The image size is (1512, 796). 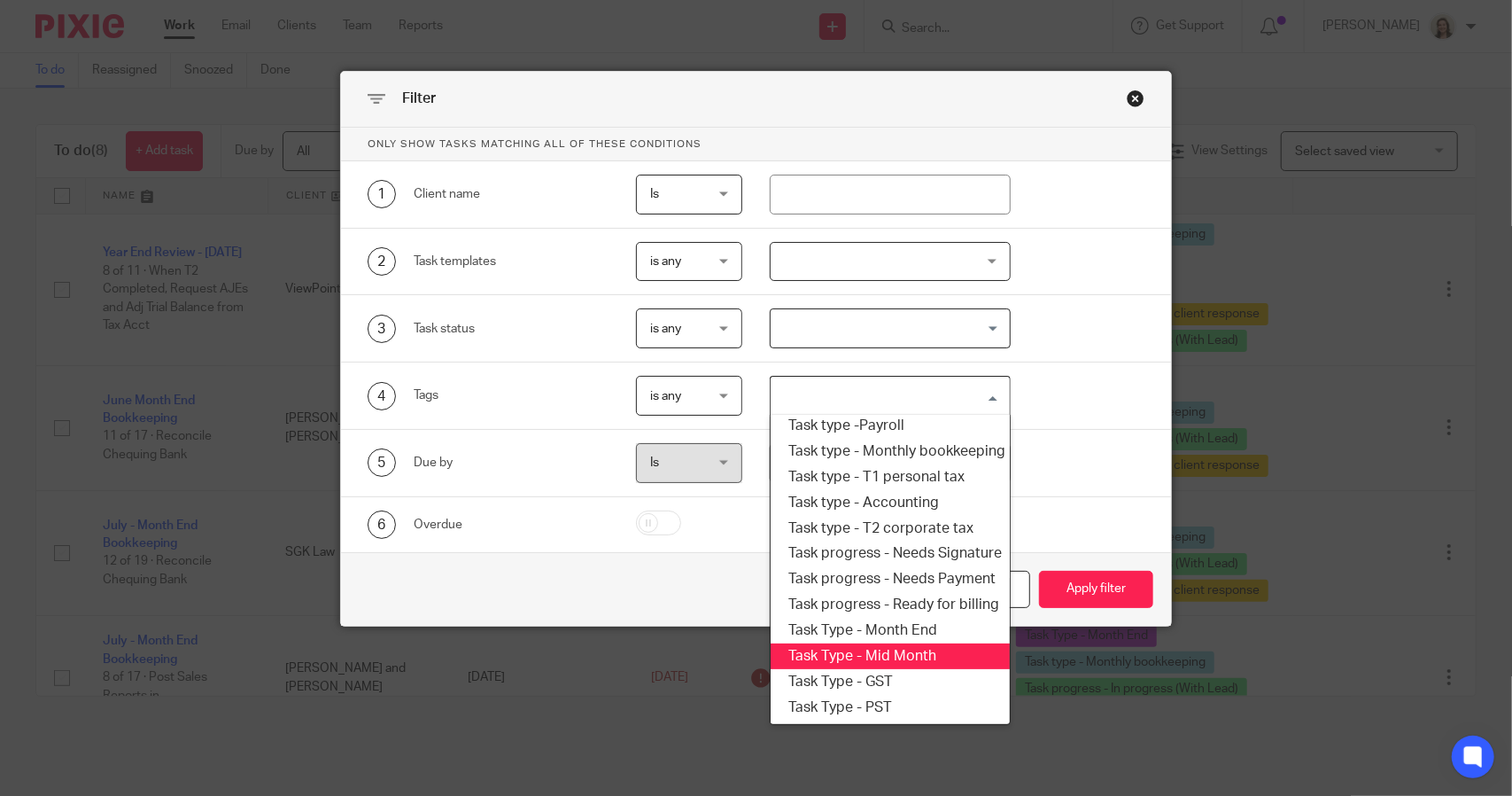 I want to click on li: Task type - T2 corporate tax, so click(x=889, y=528).